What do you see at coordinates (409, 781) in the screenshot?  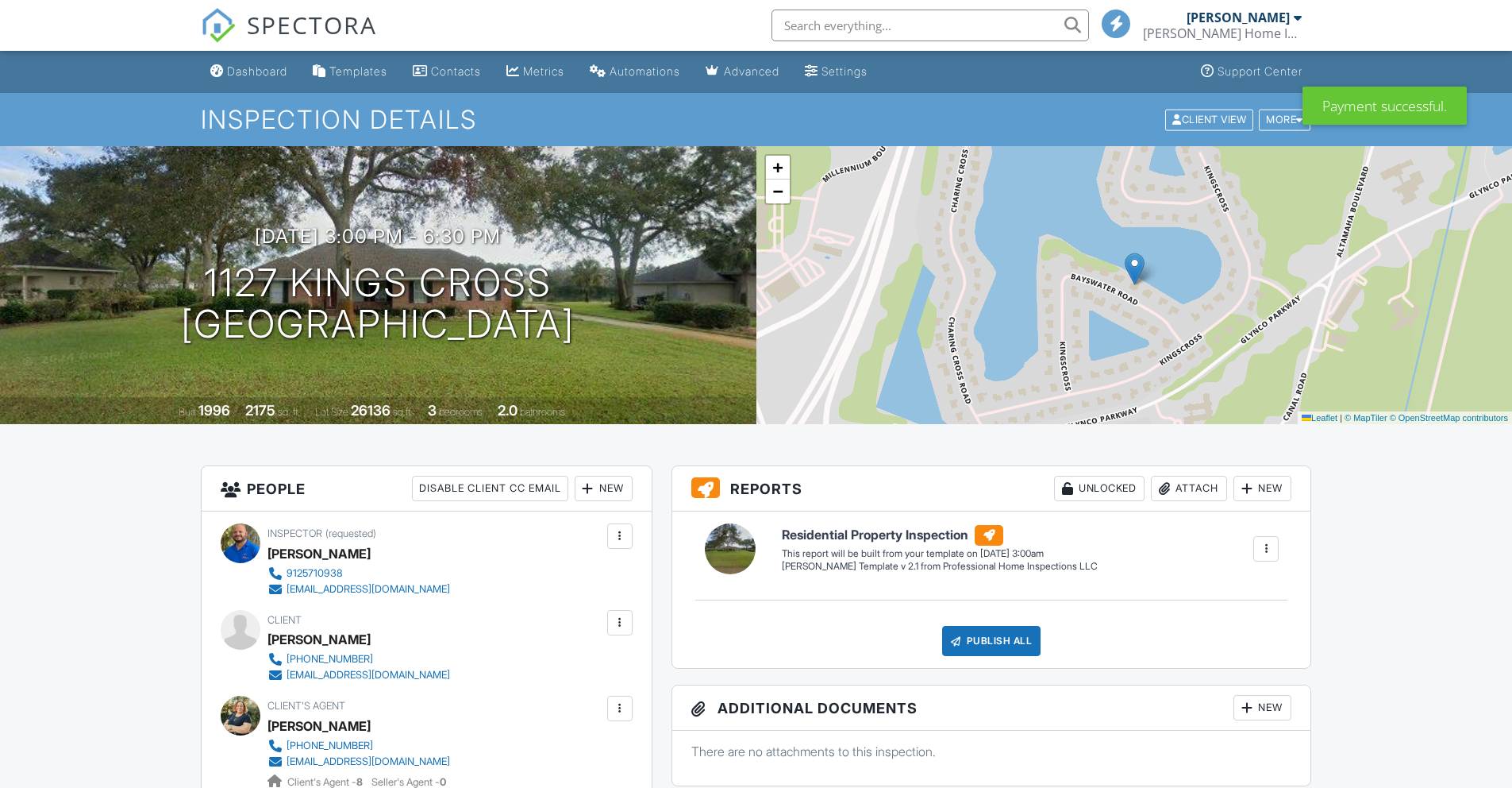 I see `span: Seller's Agent -` at bounding box center [409, 781].